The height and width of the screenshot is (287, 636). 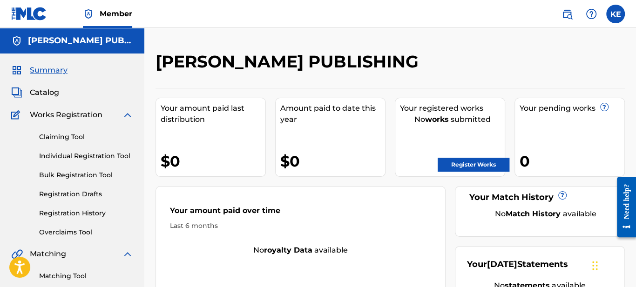 What do you see at coordinates (540, 197) in the screenshot?
I see `div: Your Match History` at bounding box center [540, 197].